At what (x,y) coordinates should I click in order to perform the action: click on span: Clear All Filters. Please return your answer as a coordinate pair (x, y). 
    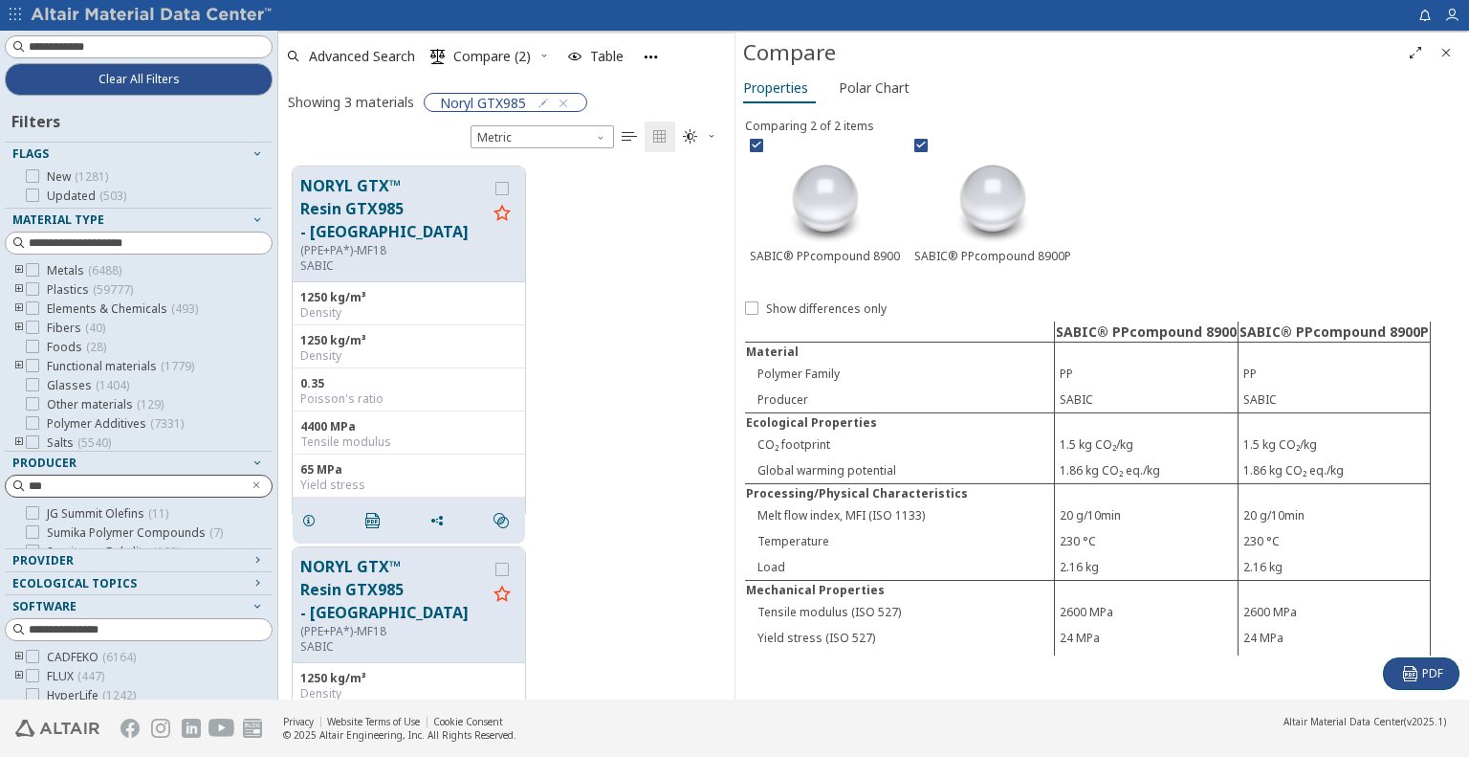
    Looking at the image, I should click on (139, 79).